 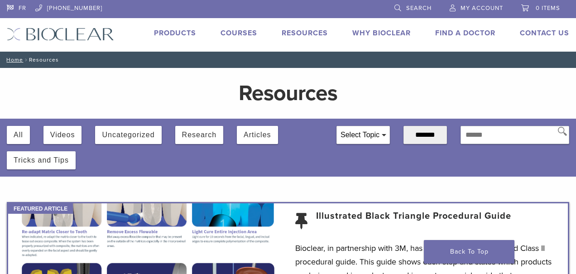 I want to click on a: Illustrated Black Triangle Procedural Guide, so click(x=413, y=221).